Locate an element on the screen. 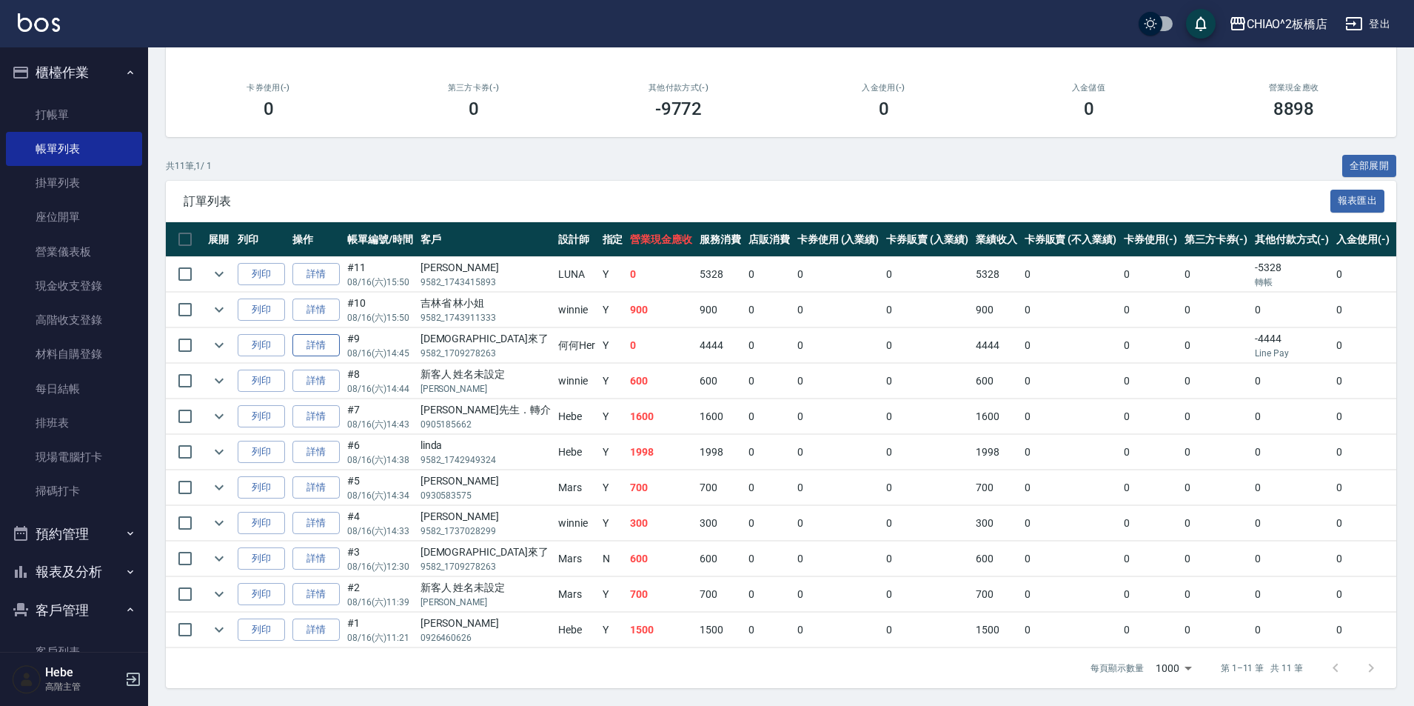 The image size is (1414, 706). td: #6 is located at coordinates (380, 452).